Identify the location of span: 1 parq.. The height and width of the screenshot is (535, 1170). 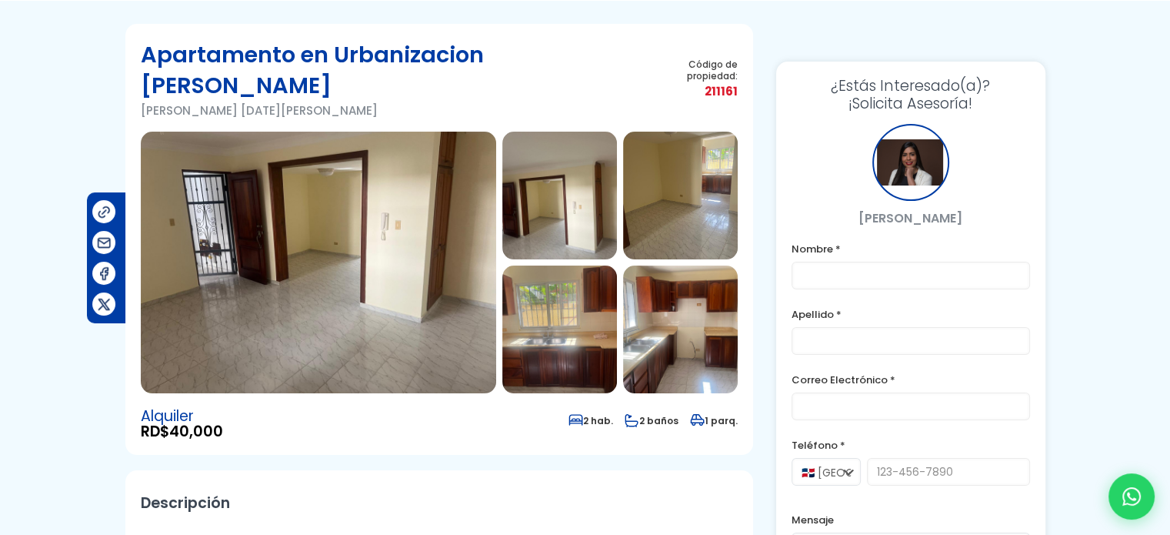
(714, 420).